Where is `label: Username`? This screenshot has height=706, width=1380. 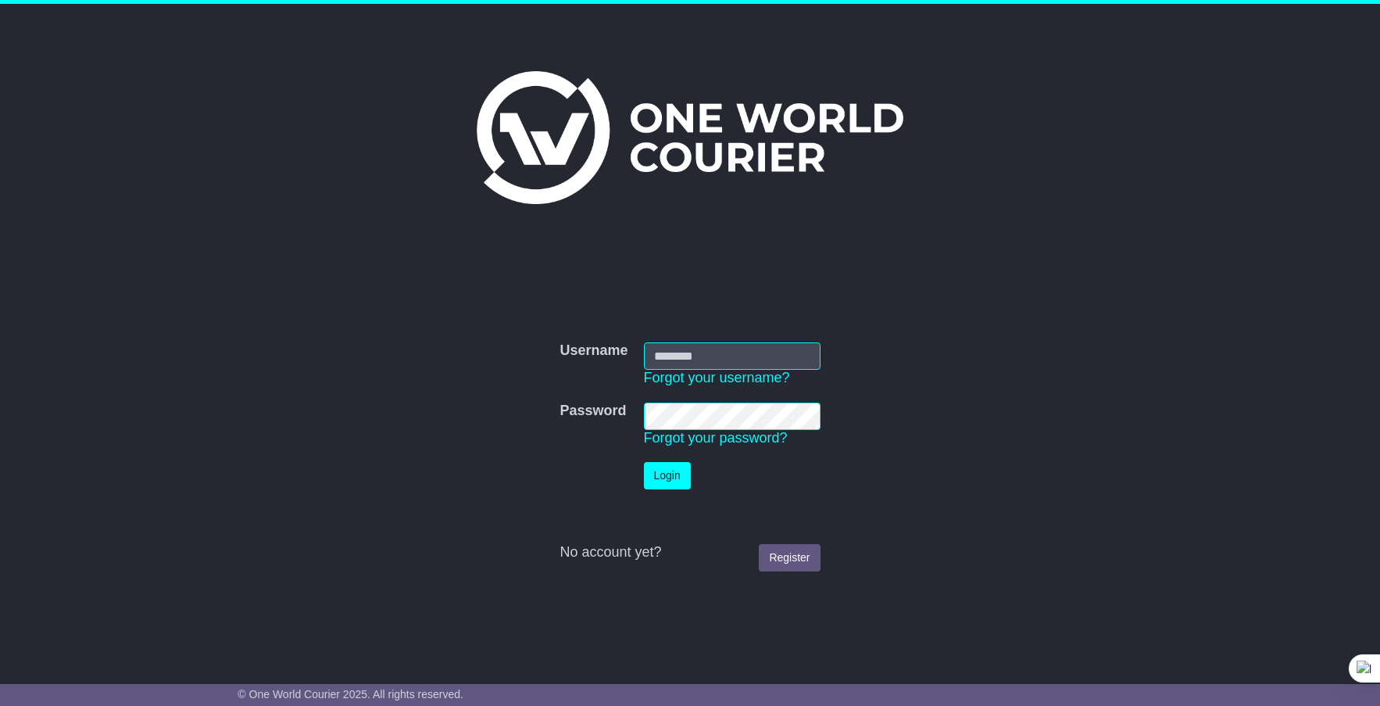
label: Username is located at coordinates (593, 351).